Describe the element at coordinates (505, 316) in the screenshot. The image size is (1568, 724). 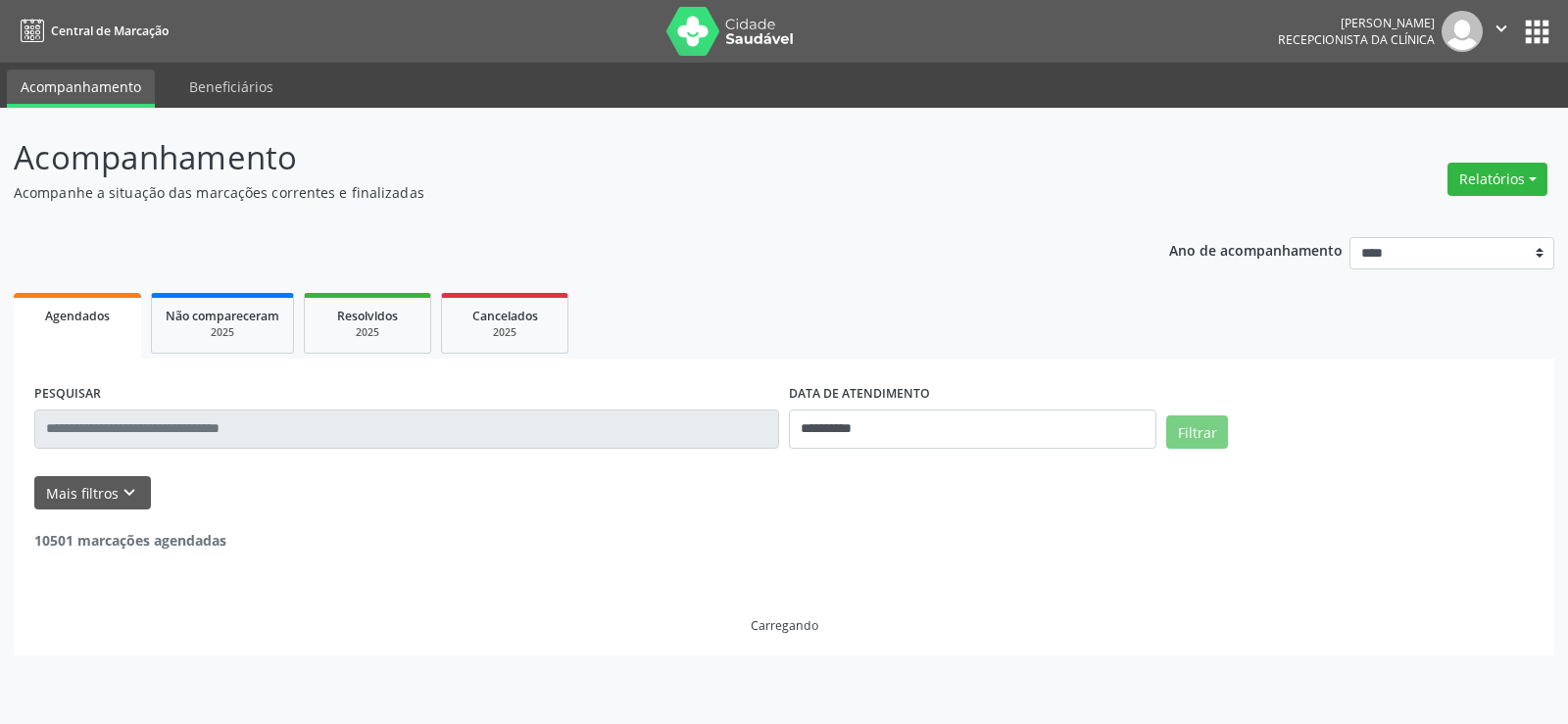
I see `span: Cancelados` at that location.